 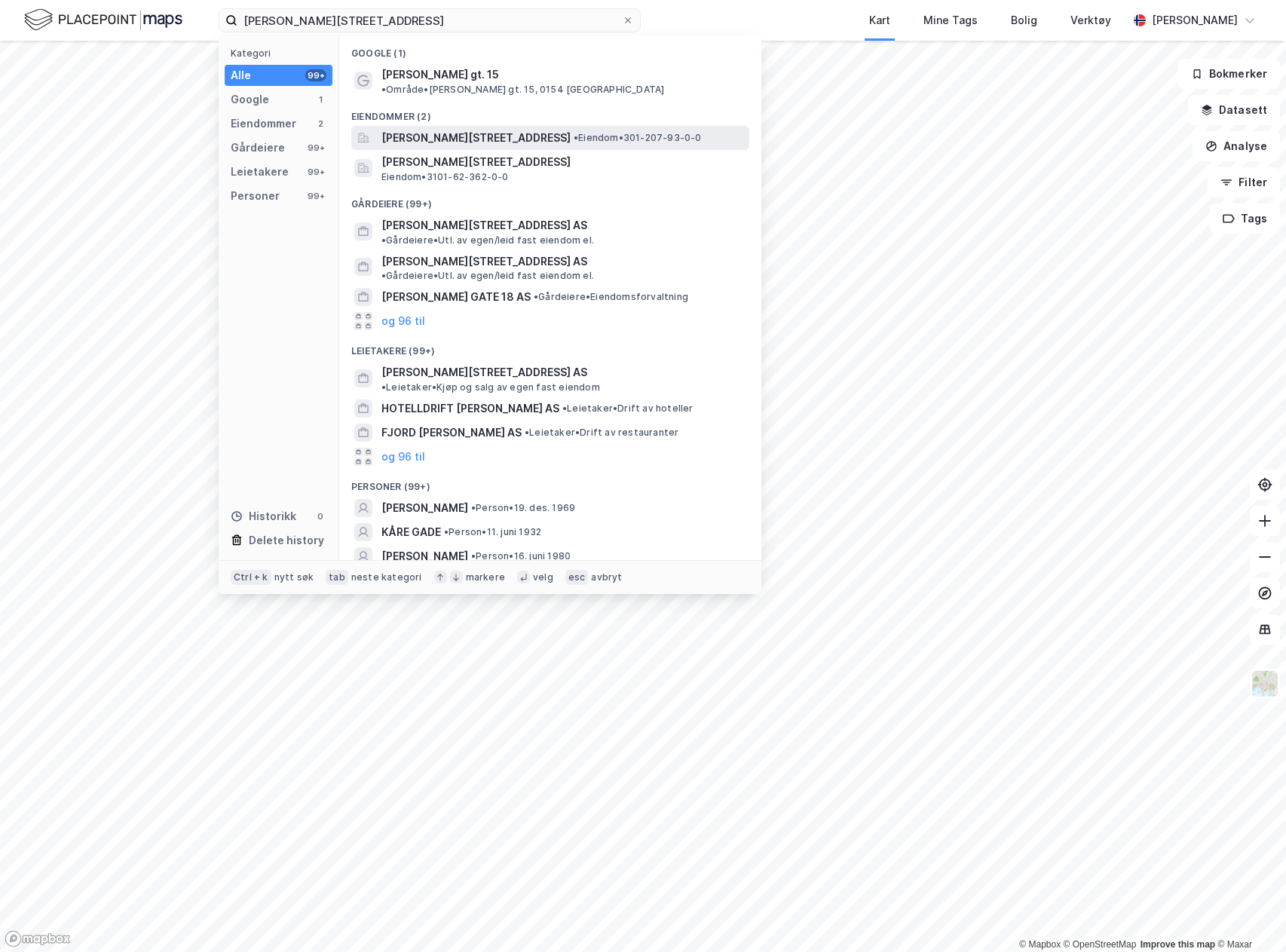 I want to click on span: KÅRE GADE, so click(x=411, y=532).